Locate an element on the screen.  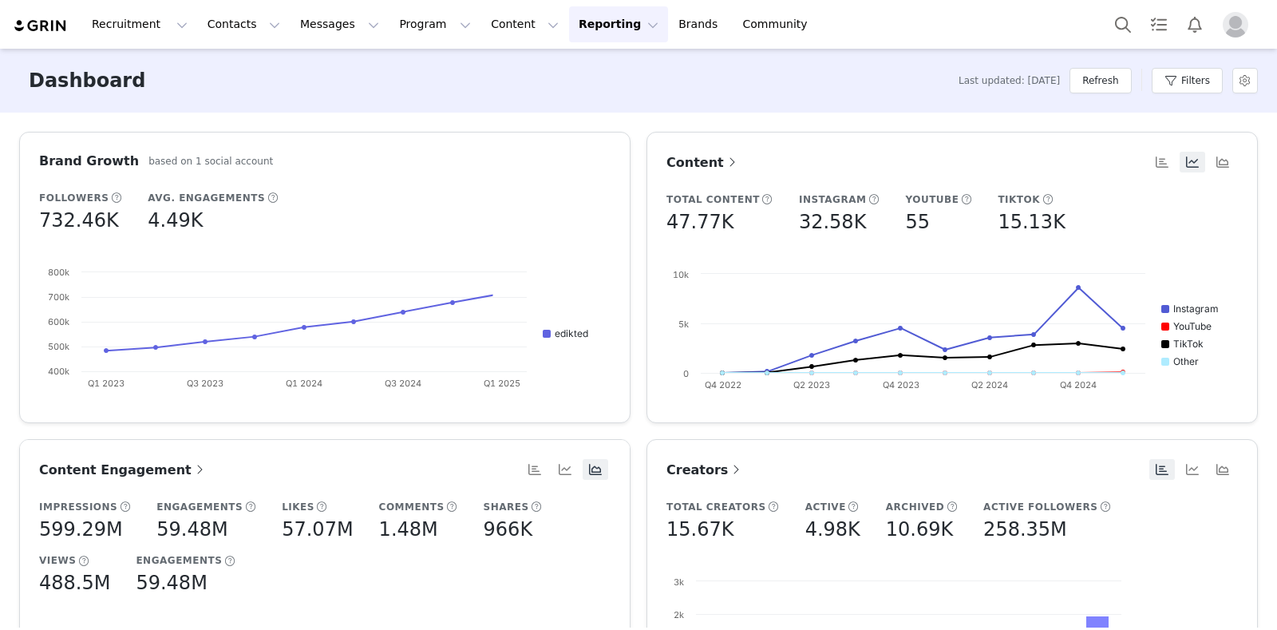
h5: based on 1 social account is located at coordinates (211, 161).